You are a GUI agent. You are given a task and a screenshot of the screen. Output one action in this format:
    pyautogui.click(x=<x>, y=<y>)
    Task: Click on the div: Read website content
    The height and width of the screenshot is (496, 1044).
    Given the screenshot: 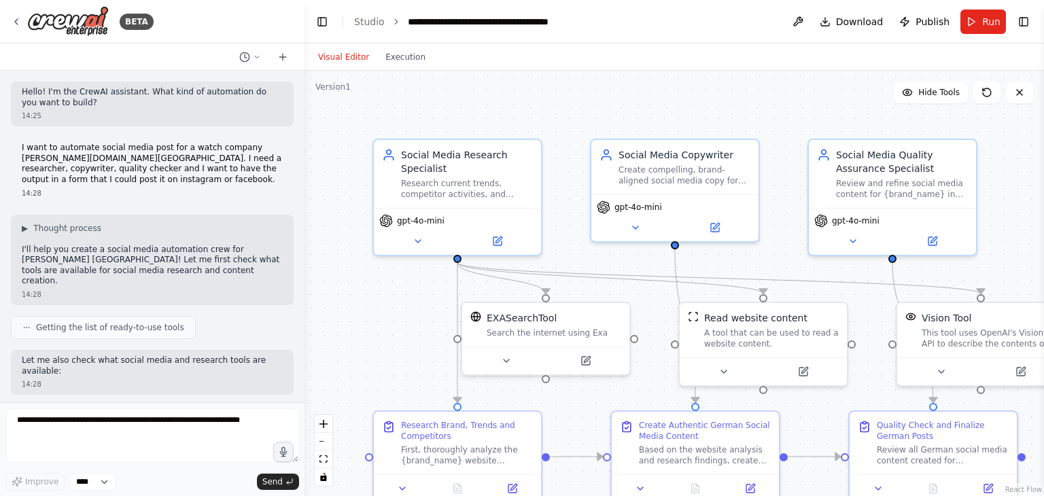 What is the action you would take?
    pyautogui.click(x=755, y=318)
    